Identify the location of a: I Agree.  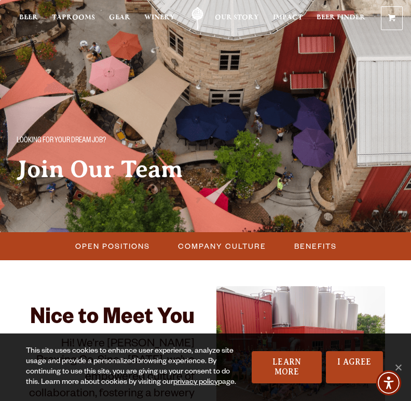
(354, 367).